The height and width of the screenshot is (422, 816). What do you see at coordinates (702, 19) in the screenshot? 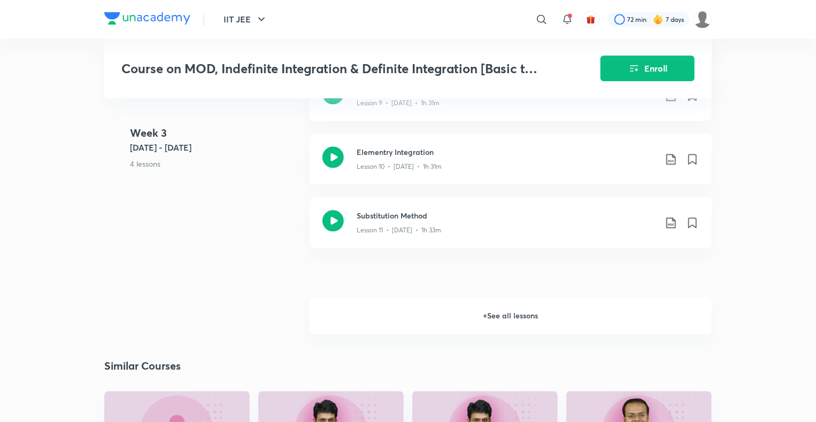
I see `img: SANJU TALUKDAR` at bounding box center [702, 19].